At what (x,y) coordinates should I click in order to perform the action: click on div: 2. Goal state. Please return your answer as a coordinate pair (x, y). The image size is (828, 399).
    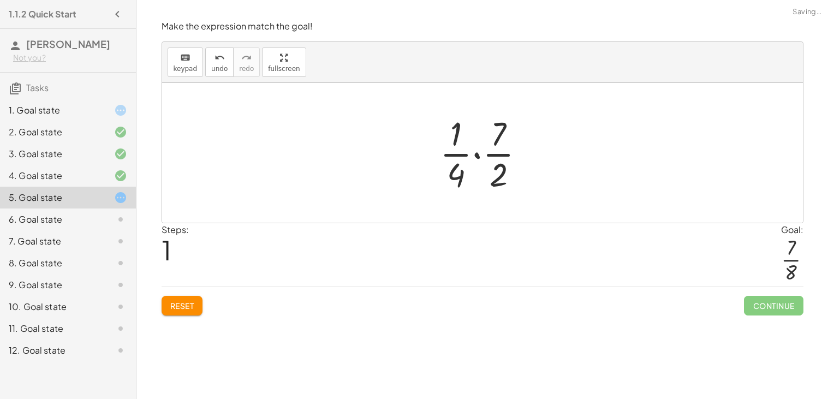
    Looking at the image, I should click on (52, 132).